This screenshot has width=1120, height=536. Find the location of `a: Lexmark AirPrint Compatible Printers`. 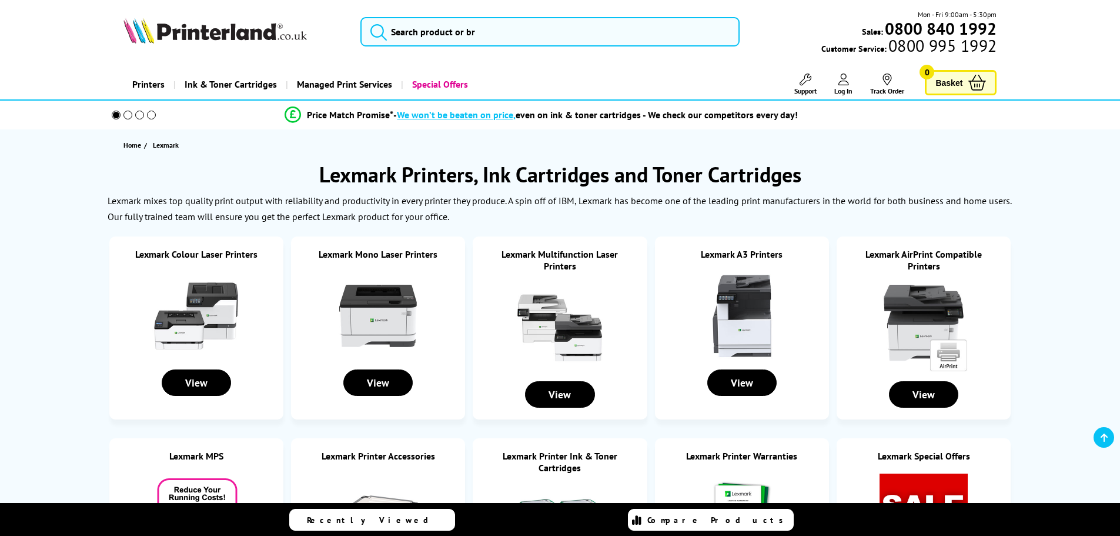

a: Lexmark AirPrint Compatible Printers is located at coordinates (924, 260).